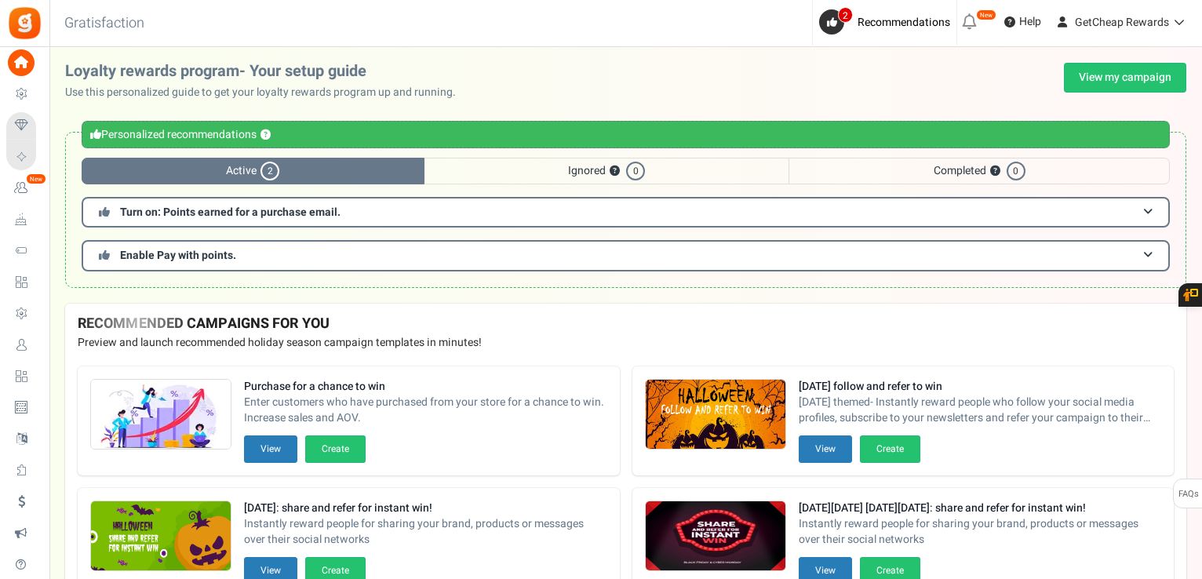  I want to click on span: Turn on: Points earned for a purchase email., so click(230, 212).